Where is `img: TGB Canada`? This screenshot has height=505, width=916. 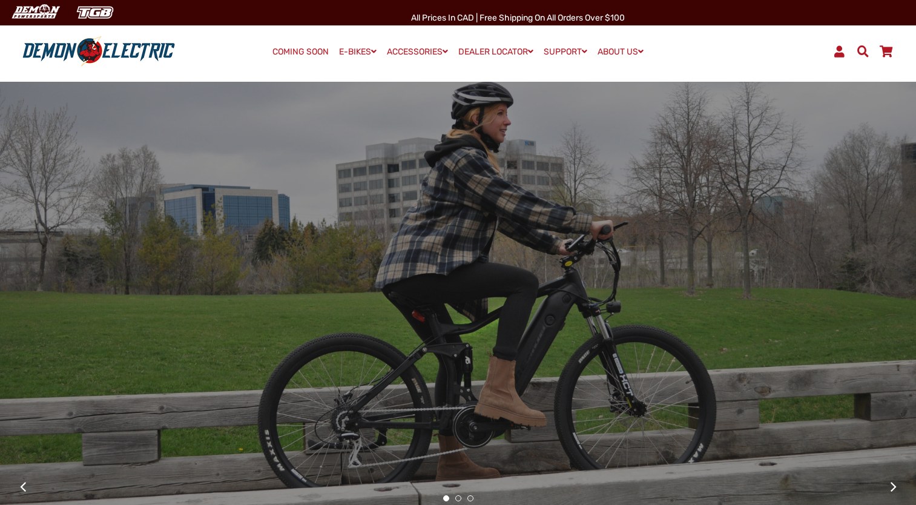 img: TGB Canada is located at coordinates (95, 12).